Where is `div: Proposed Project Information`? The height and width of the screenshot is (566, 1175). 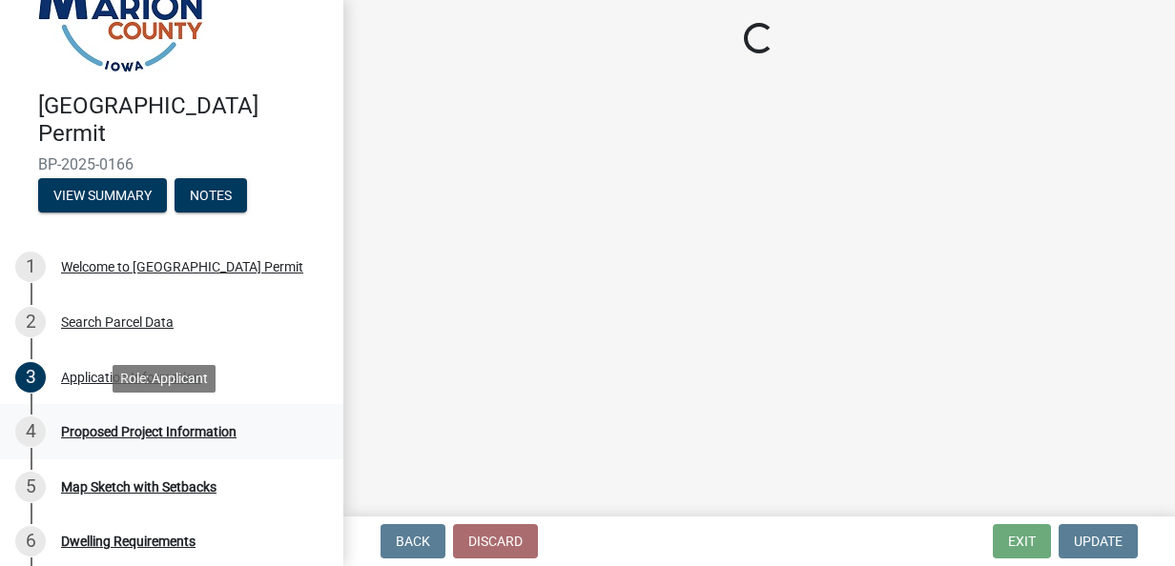
div: Proposed Project Information is located at coordinates (149, 432).